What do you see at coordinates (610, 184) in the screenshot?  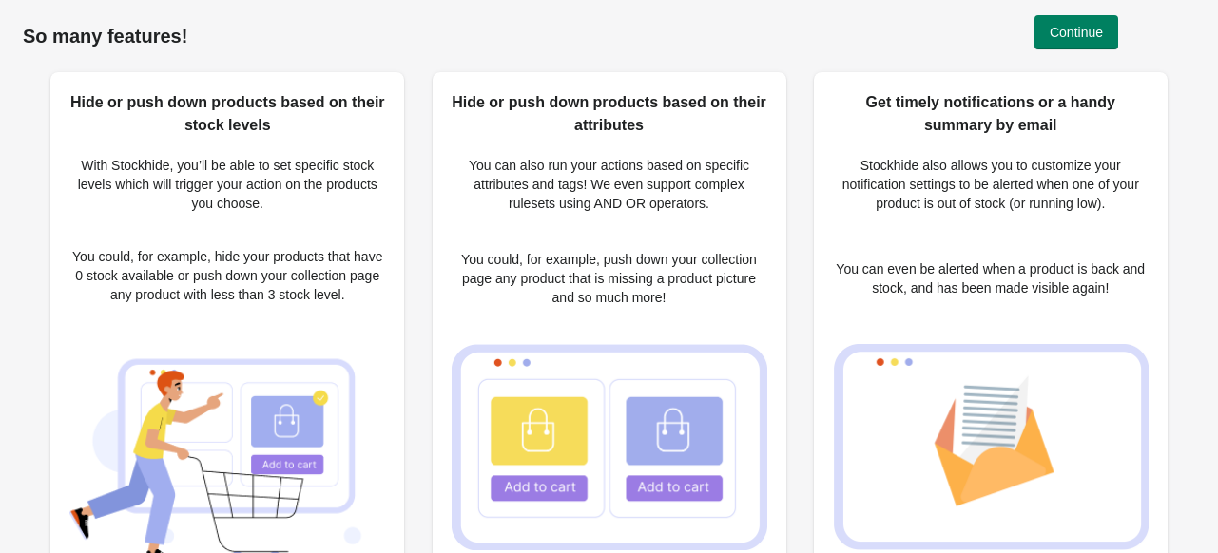 I see `p: You can also run your actions based on specific attributes and tags! We even support complex rule...` at bounding box center [610, 184].